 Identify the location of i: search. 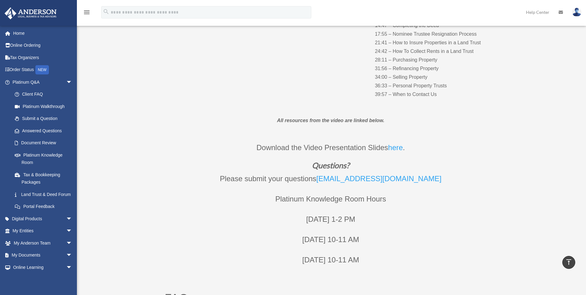
(106, 12).